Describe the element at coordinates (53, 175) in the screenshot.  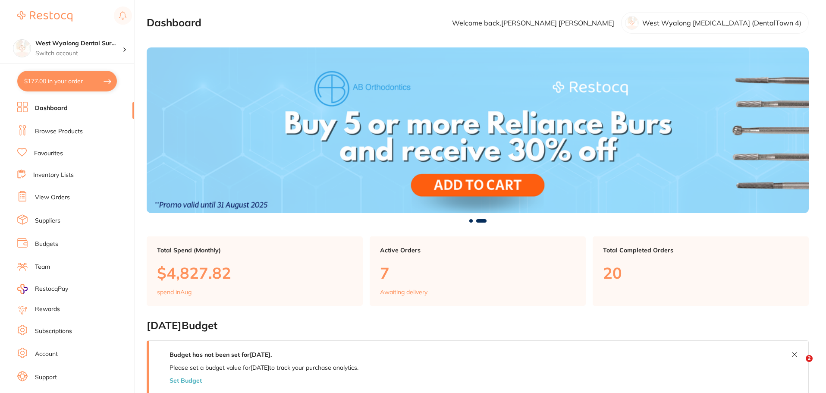
I see `a: Inventory Lists` at that location.